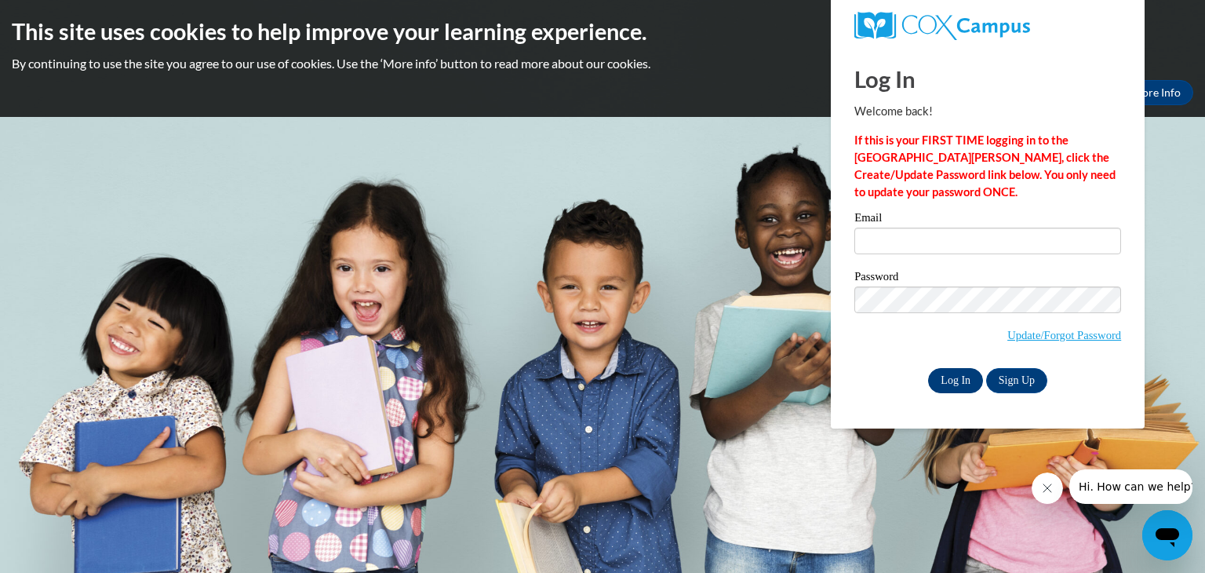 This screenshot has height=573, width=1205. Describe the element at coordinates (942, 26) in the screenshot. I see `img: COX Campus` at that location.